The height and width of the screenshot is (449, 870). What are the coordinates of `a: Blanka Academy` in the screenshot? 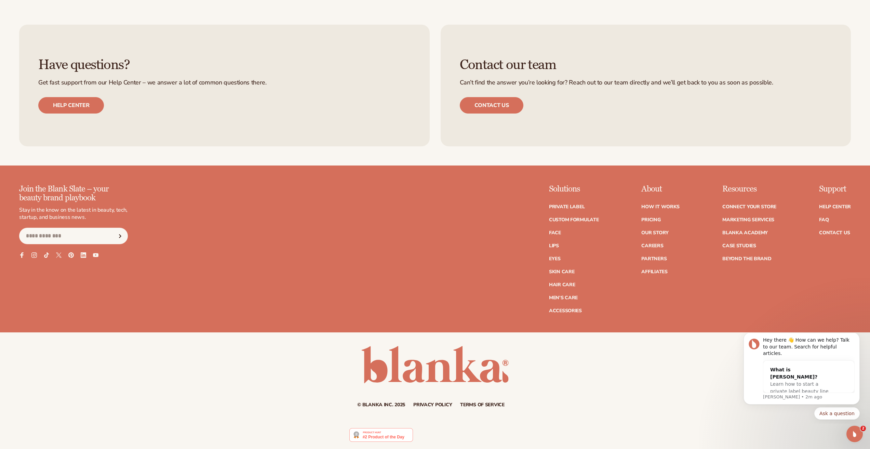 It's located at (745, 233).